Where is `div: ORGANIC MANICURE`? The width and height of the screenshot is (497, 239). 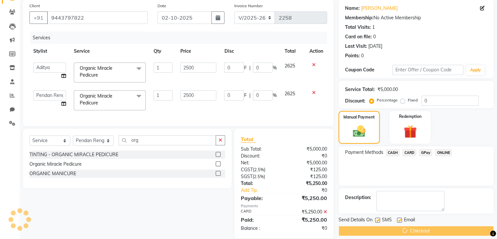
div: ORGANIC MANICURE is located at coordinates (53, 173).